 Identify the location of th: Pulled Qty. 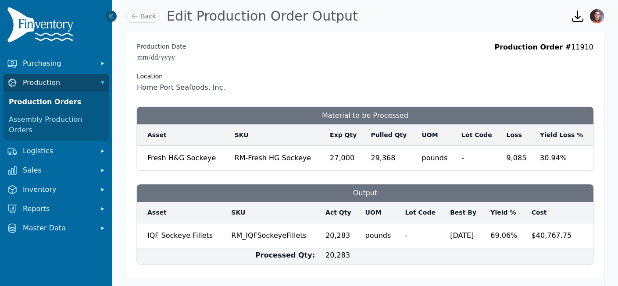
(391, 135).